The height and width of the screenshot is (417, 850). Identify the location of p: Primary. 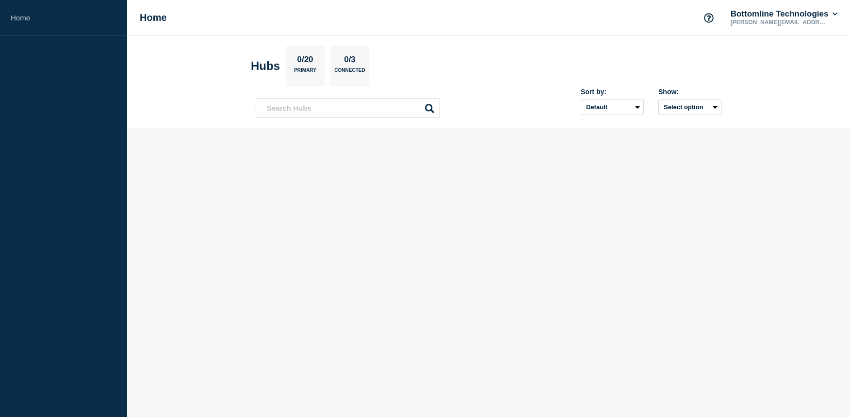
(305, 72).